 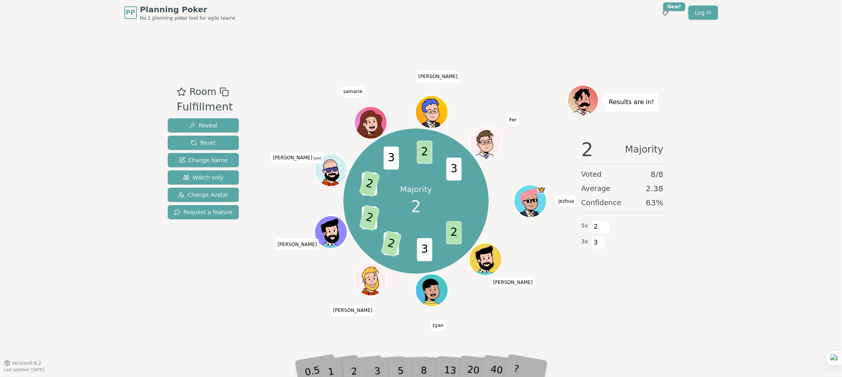 What do you see at coordinates (657, 174) in the screenshot?
I see `span: 8 / 8` at bounding box center [657, 174].